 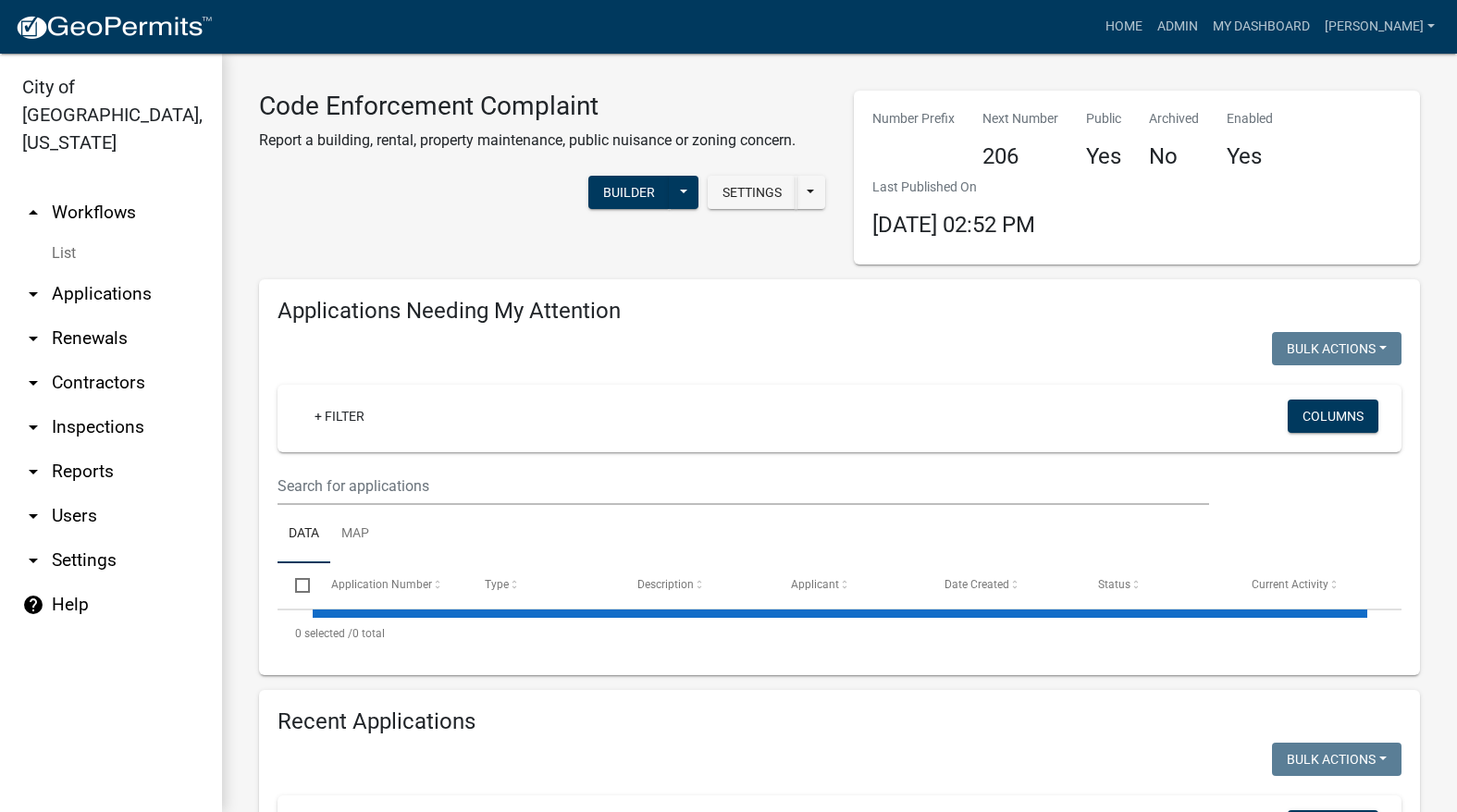 I want to click on i: arrow_drop_up, so click(x=34, y=213).